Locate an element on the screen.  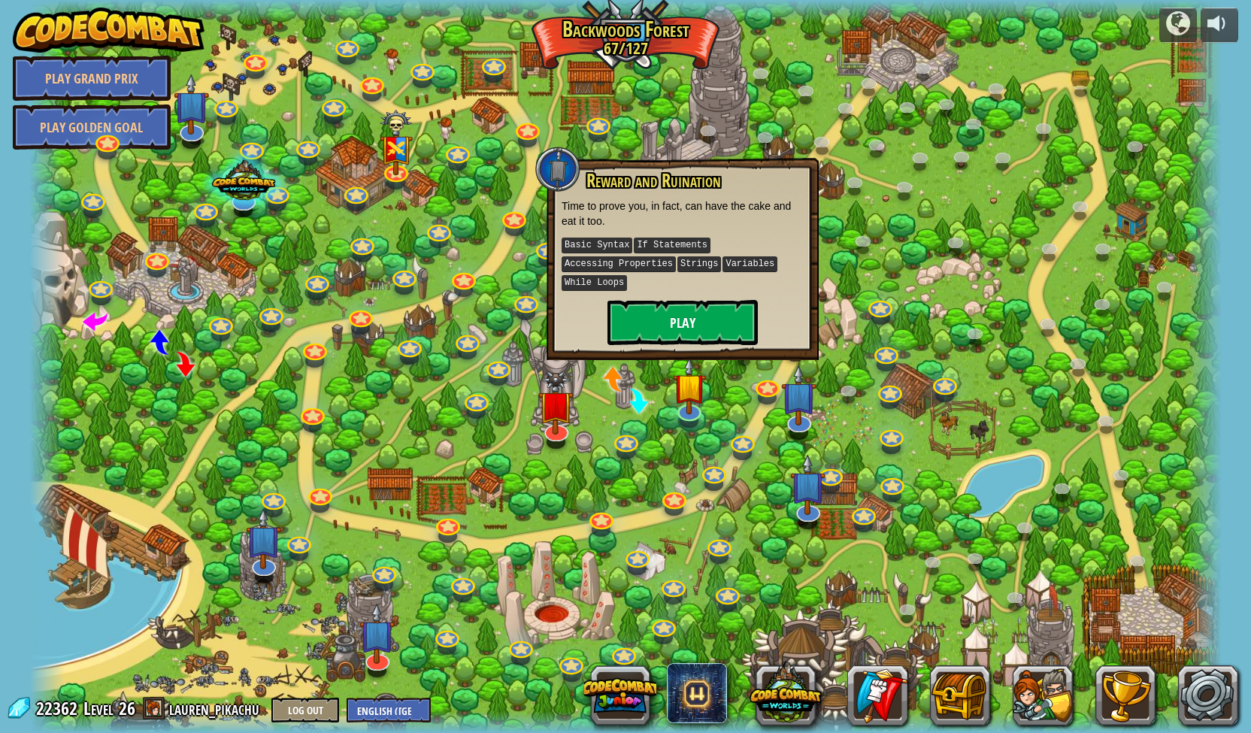
a: Play Grand Prix is located at coordinates (92, 78).